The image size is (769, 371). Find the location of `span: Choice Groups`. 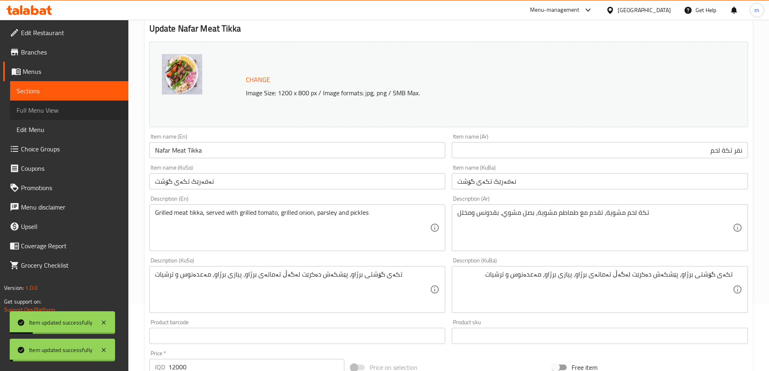

span: Choice Groups is located at coordinates (71, 149).